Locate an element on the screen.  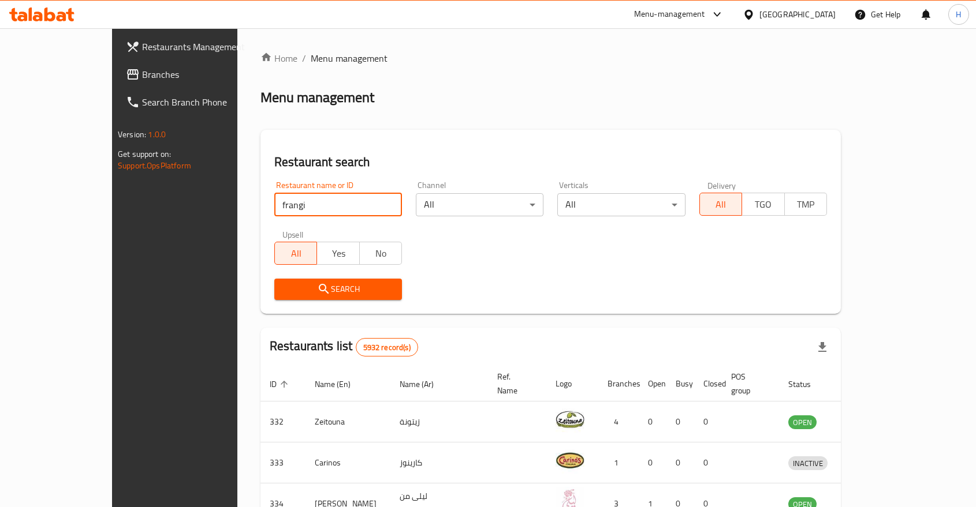
span: TMP is located at coordinates (805, 204).